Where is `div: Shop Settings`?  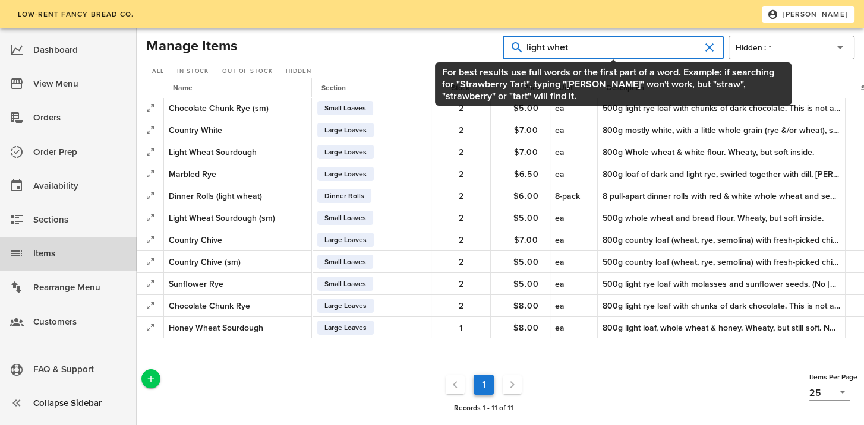 div: Shop Settings is located at coordinates (80, 356).